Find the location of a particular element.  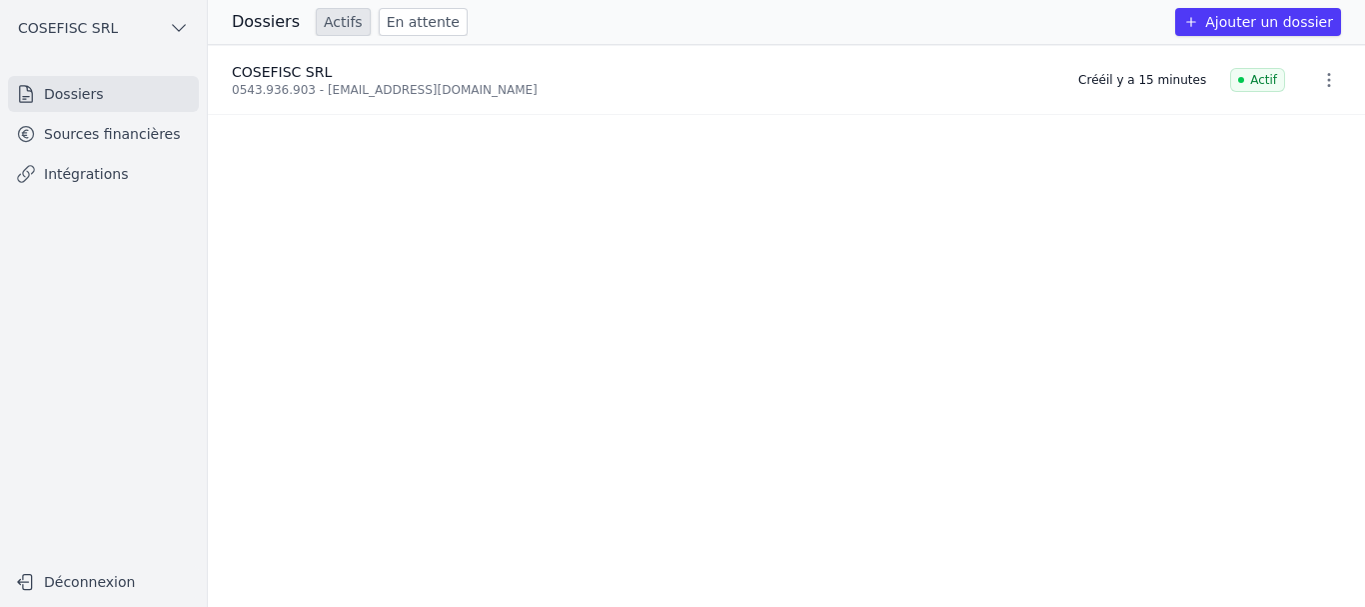

a: Sources financières is located at coordinates (103, 134).